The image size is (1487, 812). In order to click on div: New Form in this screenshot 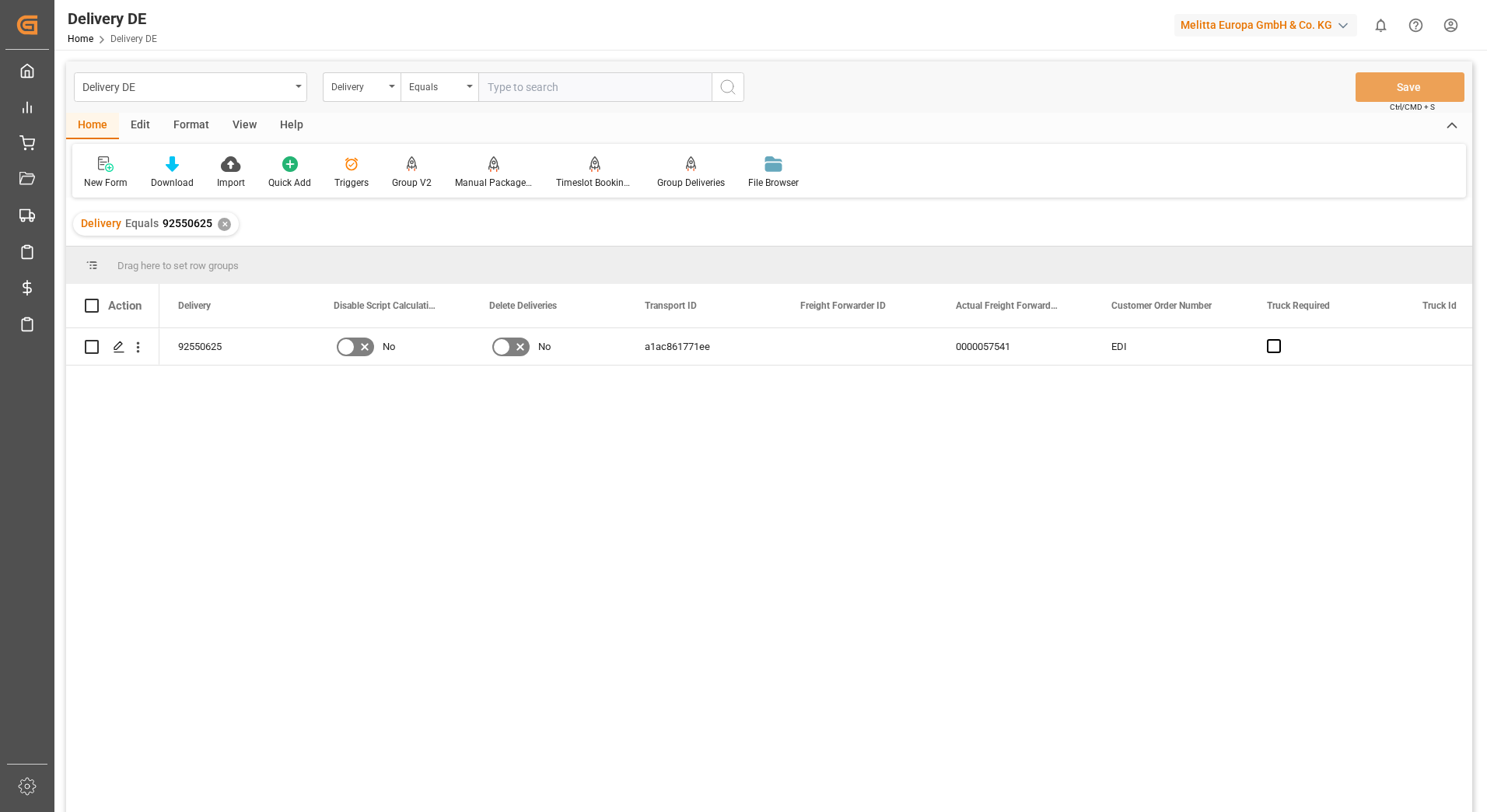, I will do `click(105, 183)`.